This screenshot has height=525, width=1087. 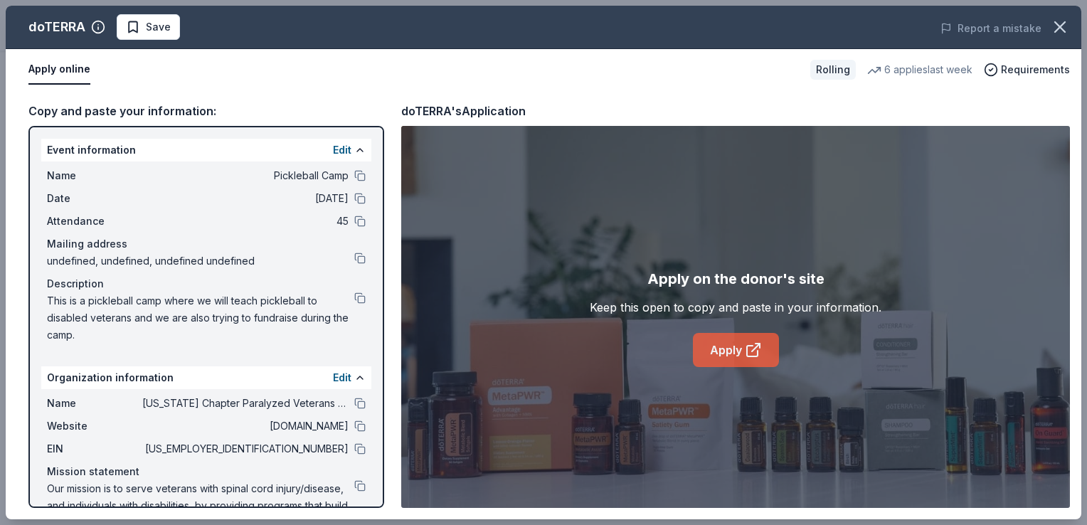 What do you see at coordinates (201, 318) in the screenshot?
I see `span: This is a pickleball camp where we will teach pickleball to disabled veterans and we are also try...` at bounding box center [201, 318].